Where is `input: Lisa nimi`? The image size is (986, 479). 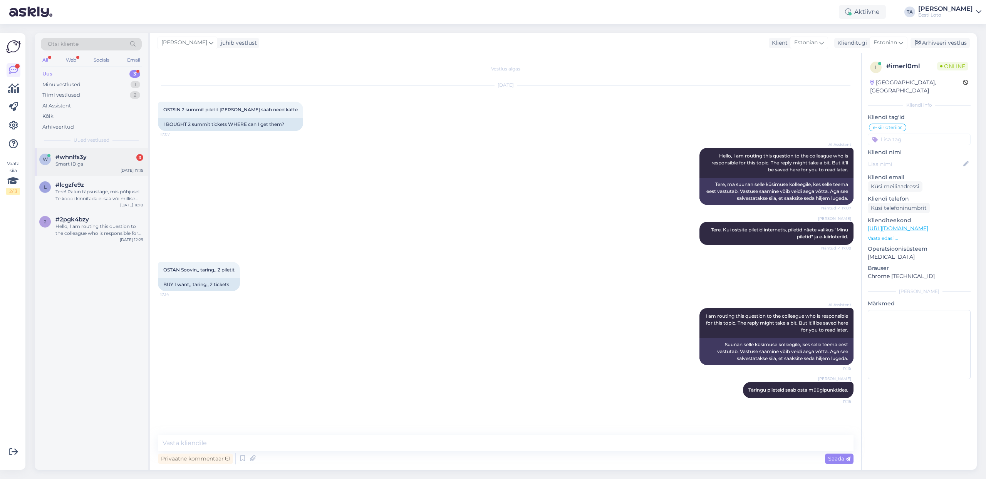
input: Lisa nimi is located at coordinates (914, 164).